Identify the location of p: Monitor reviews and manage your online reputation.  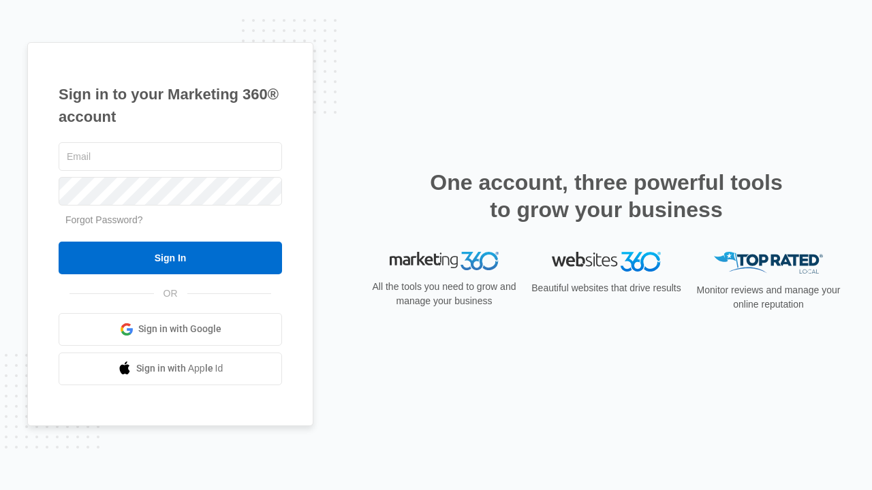
(768, 298).